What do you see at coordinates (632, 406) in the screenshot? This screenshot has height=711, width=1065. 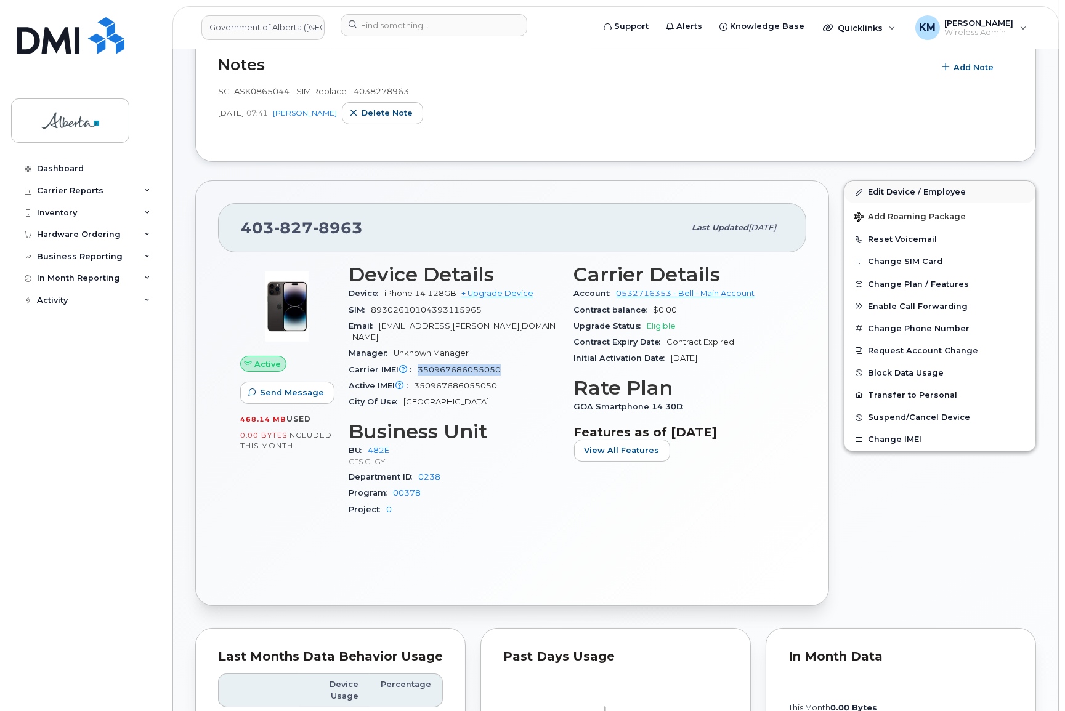 I see `span: GOA Smartphone 14 30D` at bounding box center [632, 406].